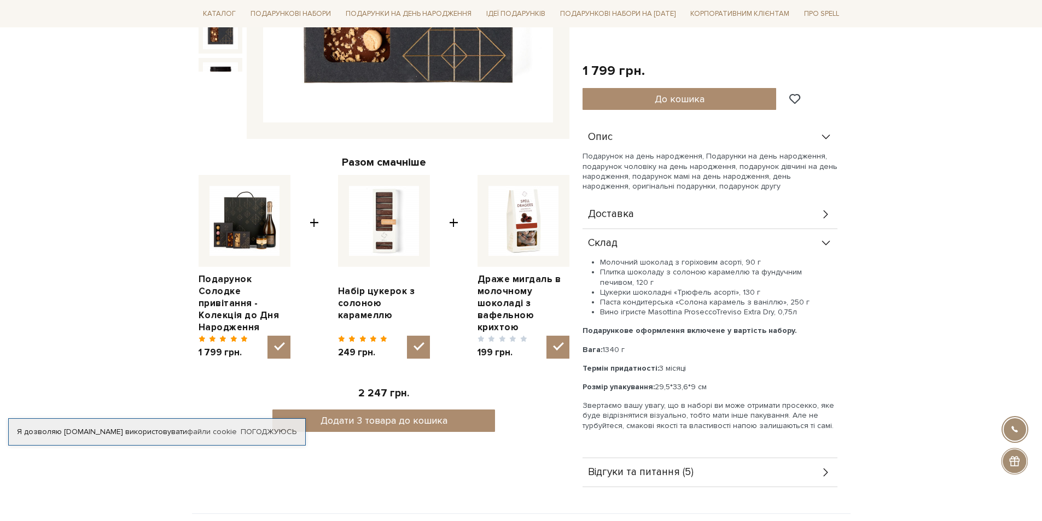 This screenshot has width=1042, height=521. I want to click on li: Плитка шоколаду з солоною карамеллю та фундучним печивом, 120 г, so click(719, 277).